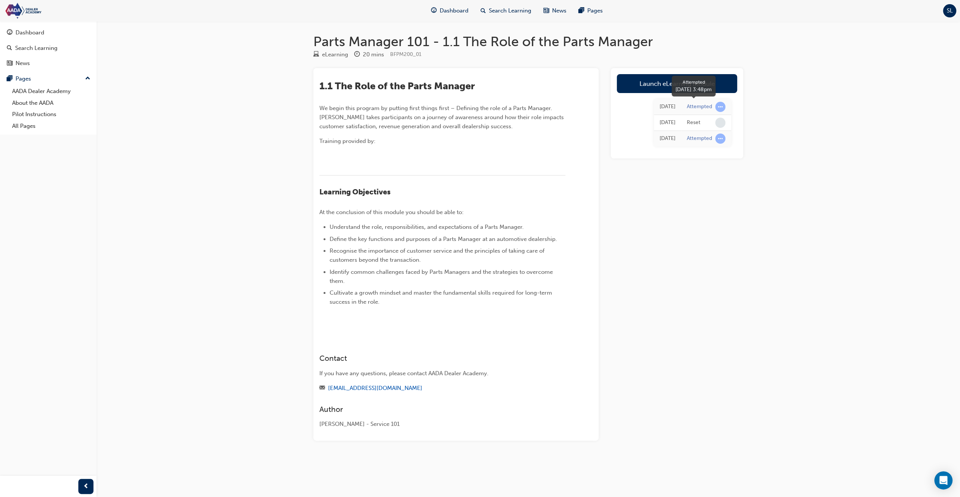 Image resolution: width=960 pixels, height=497 pixels. I want to click on a: guage-iconDashboard, so click(450, 11).